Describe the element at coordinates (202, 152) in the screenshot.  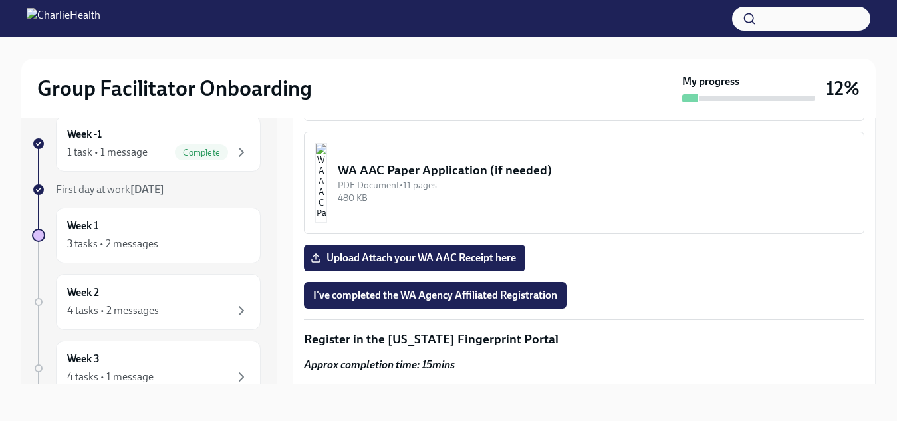
I see `span: Complete` at that location.